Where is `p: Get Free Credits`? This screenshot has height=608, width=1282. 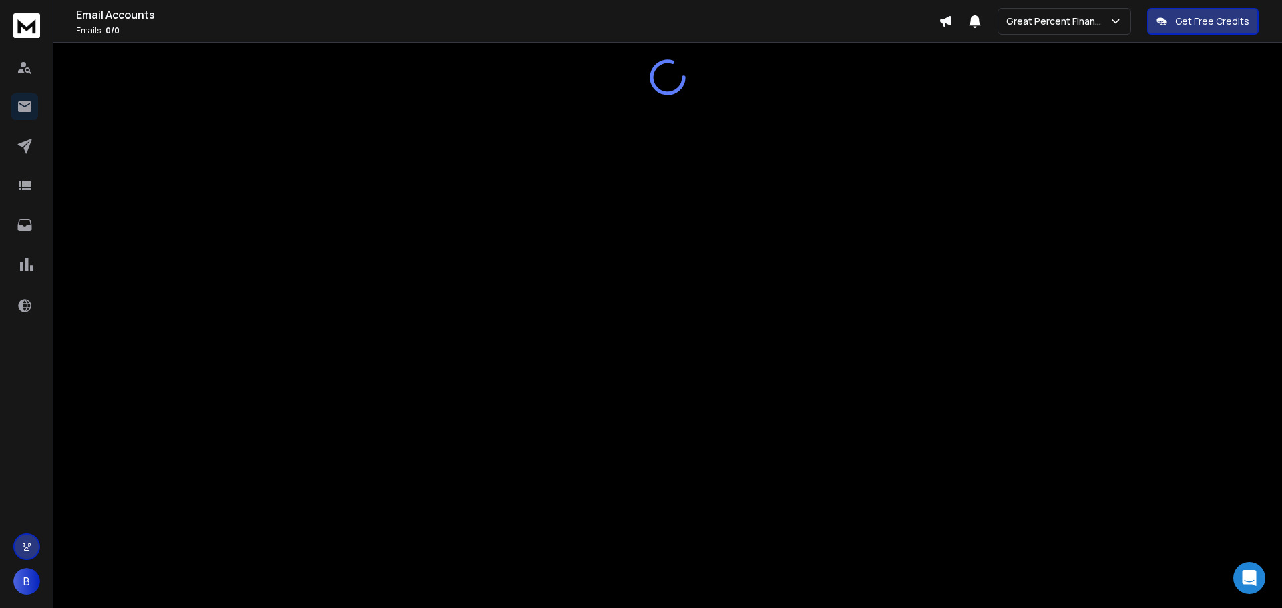
p: Get Free Credits is located at coordinates (1212, 21).